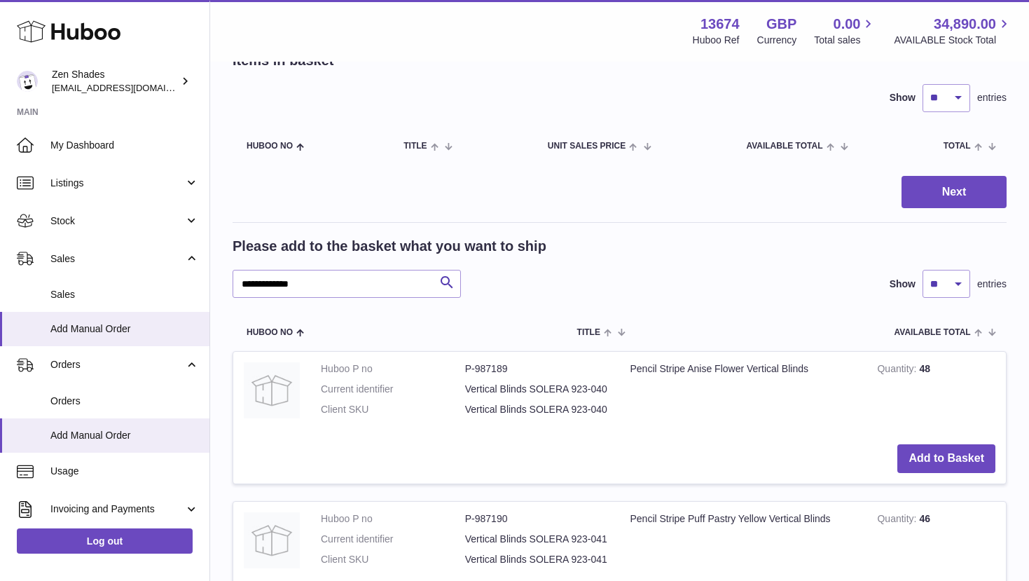 The width and height of the screenshot is (1029, 581). I want to click on span: AVAILABLE Stock Total, so click(953, 40).